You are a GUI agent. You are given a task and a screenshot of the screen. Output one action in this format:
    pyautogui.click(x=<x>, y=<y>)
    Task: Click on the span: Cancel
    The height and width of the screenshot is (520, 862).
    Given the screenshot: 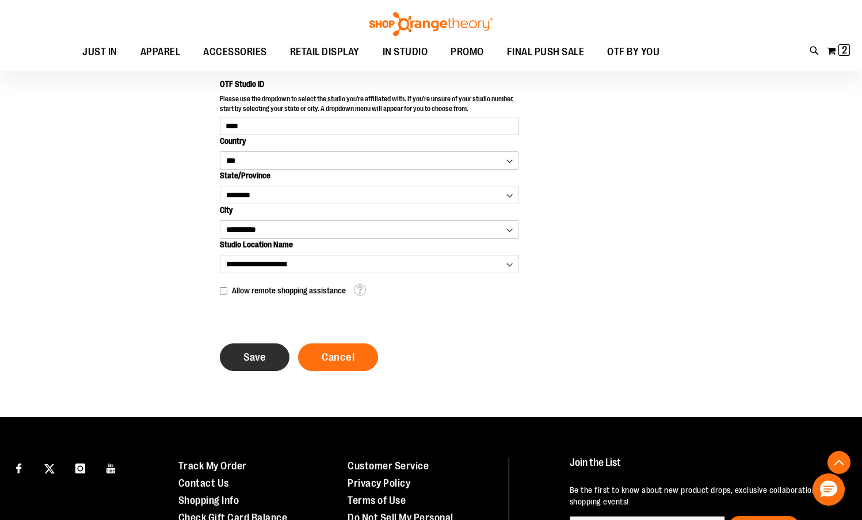 What is the action you would take?
    pyautogui.click(x=338, y=357)
    